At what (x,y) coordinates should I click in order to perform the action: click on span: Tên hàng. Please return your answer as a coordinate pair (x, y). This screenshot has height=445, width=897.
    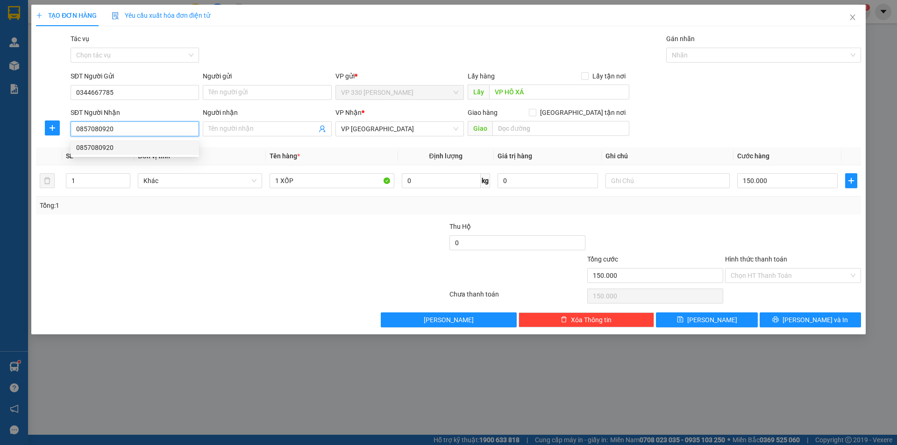
    Looking at the image, I should click on (284, 156).